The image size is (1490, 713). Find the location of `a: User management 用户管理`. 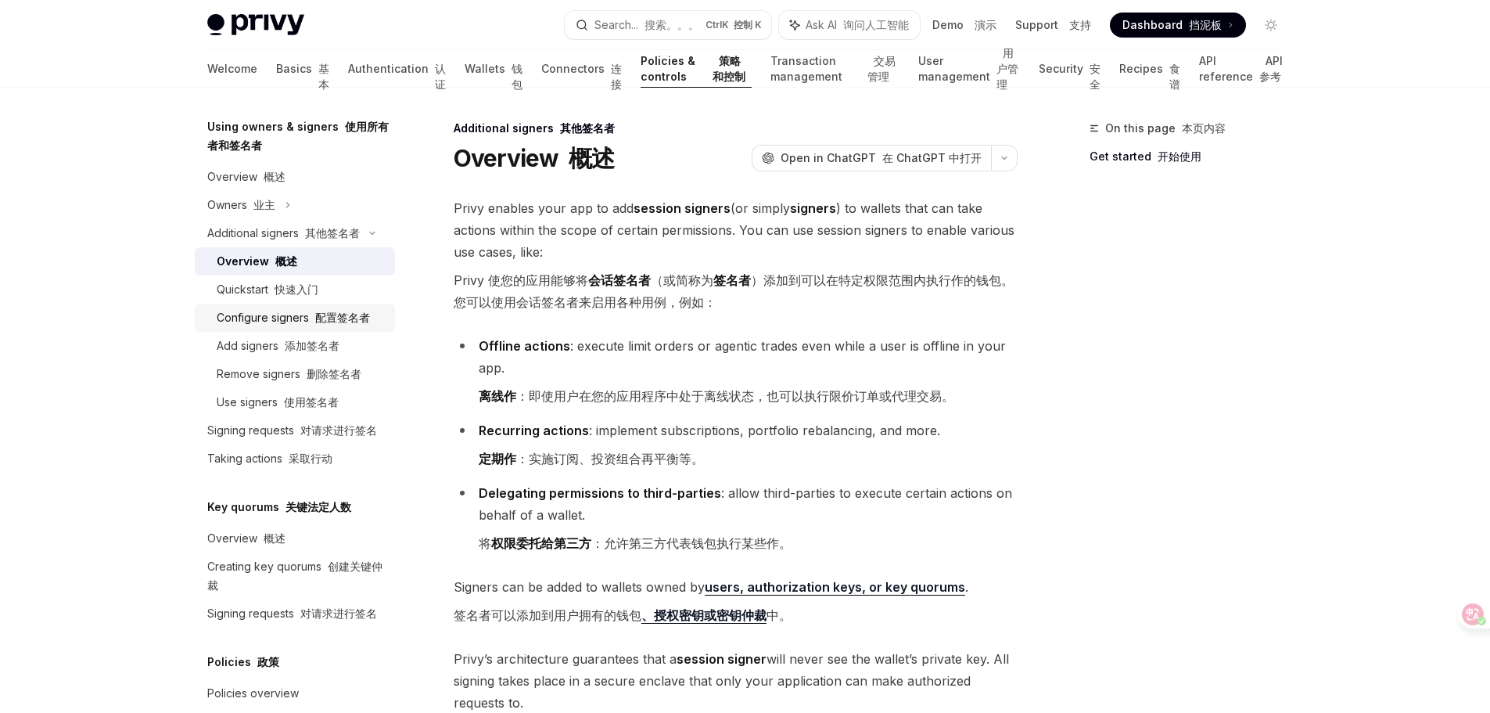

a: User management 用户管理 is located at coordinates (969, 69).